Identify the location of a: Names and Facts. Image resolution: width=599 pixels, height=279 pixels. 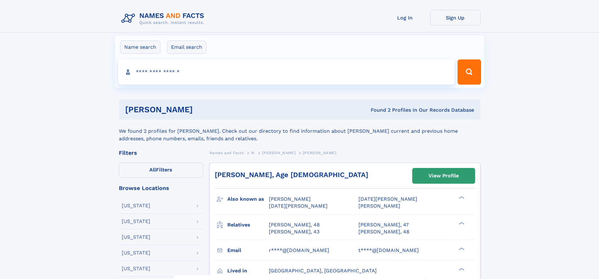
(227, 153).